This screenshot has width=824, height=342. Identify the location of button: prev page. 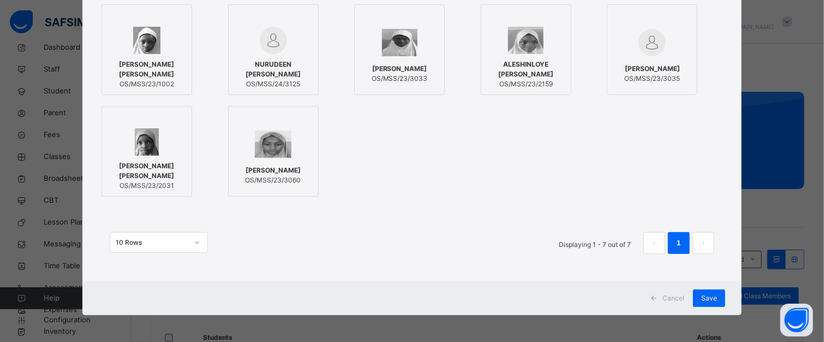
(654, 243).